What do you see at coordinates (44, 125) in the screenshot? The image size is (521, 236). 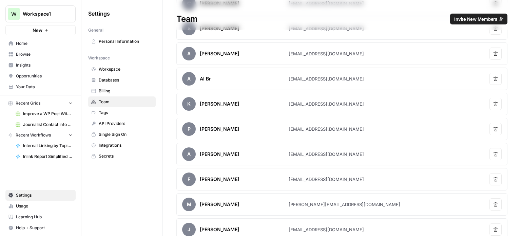 I see `a: Journalist Contact Info Finder v2 (LLM Based) - beta gm Grid` at bounding box center [44, 125].